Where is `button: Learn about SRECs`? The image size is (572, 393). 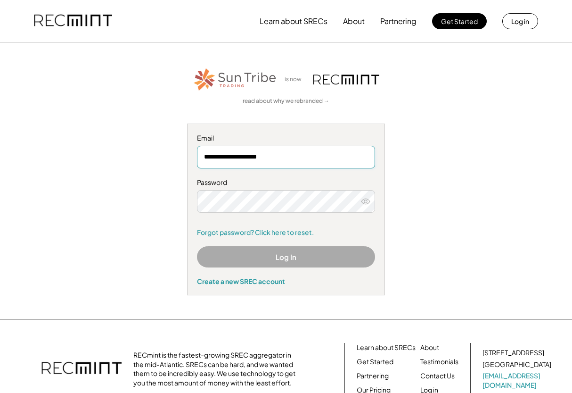 button: Learn about SRECs is located at coordinates (294, 21).